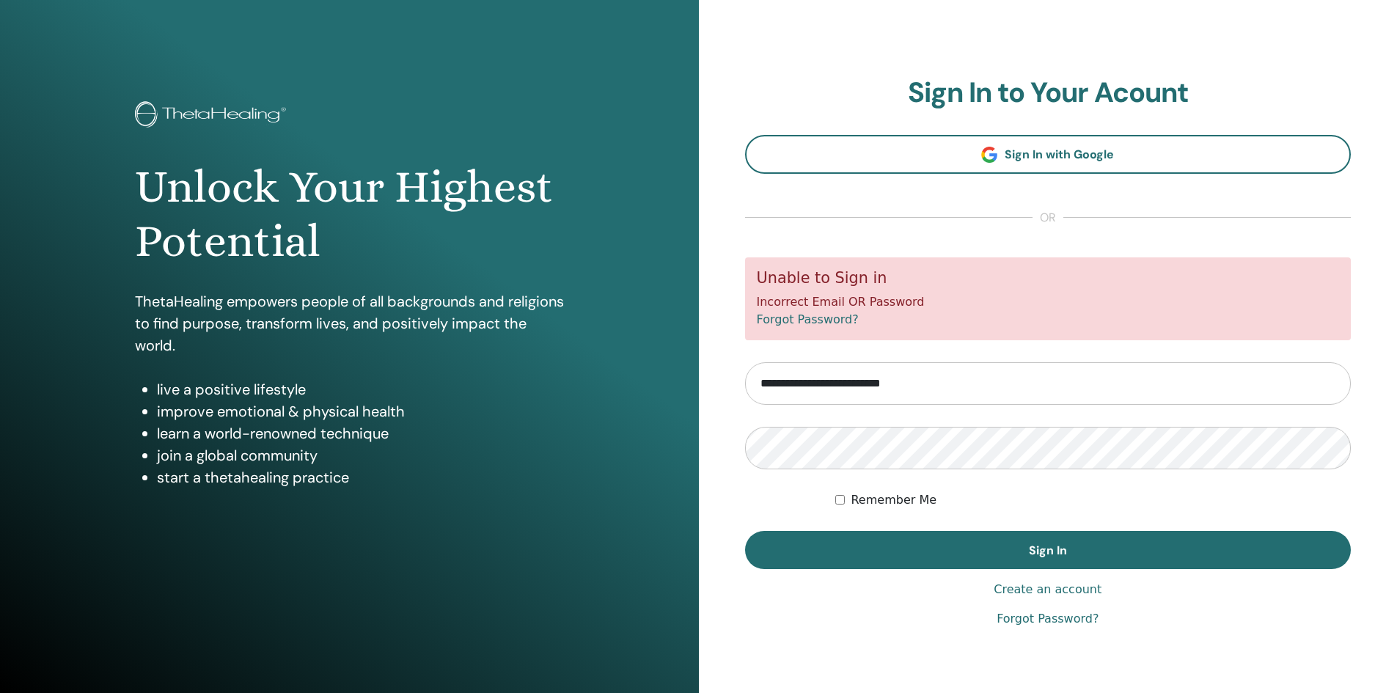 This screenshot has width=1397, height=693. I want to click on div: Incorrect Email OR Password, so click(1048, 298).